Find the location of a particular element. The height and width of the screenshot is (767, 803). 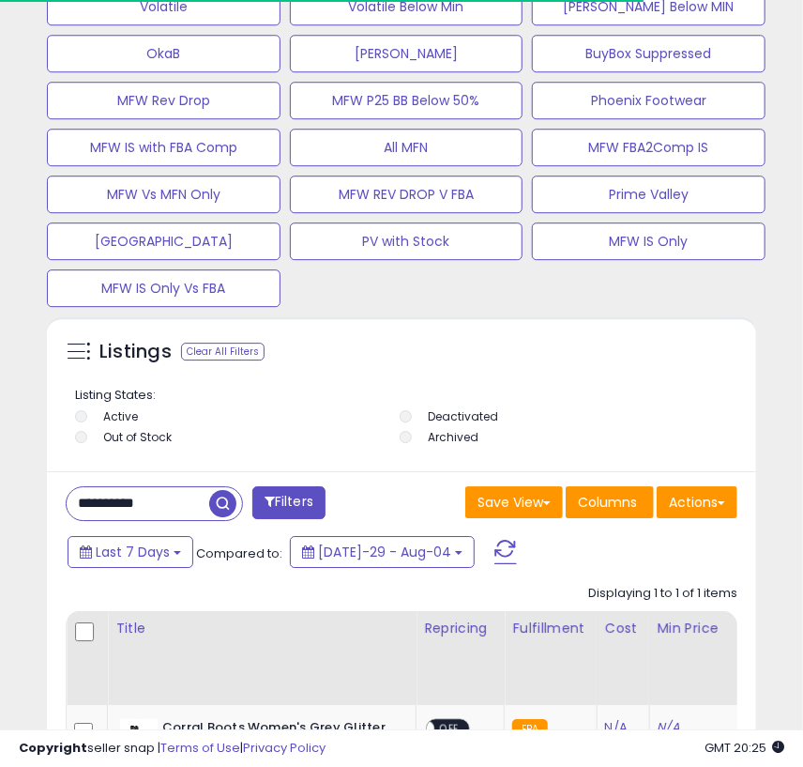

button: Prime Valley is located at coordinates (648, 194).